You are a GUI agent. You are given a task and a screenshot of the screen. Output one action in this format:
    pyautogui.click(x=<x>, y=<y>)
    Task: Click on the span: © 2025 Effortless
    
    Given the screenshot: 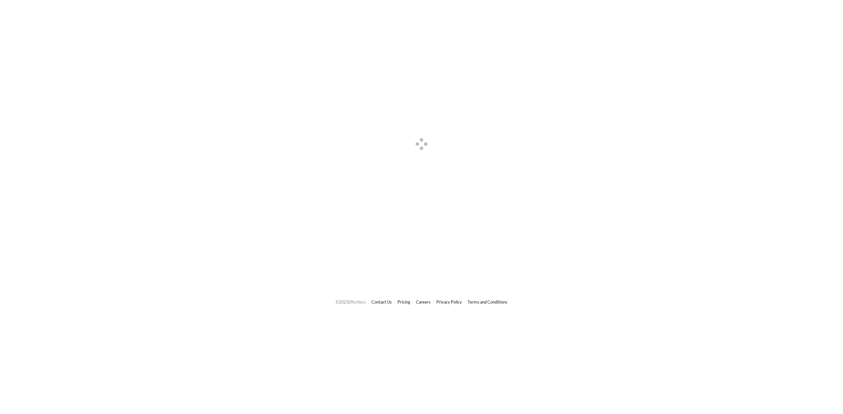 What is the action you would take?
    pyautogui.click(x=351, y=302)
    